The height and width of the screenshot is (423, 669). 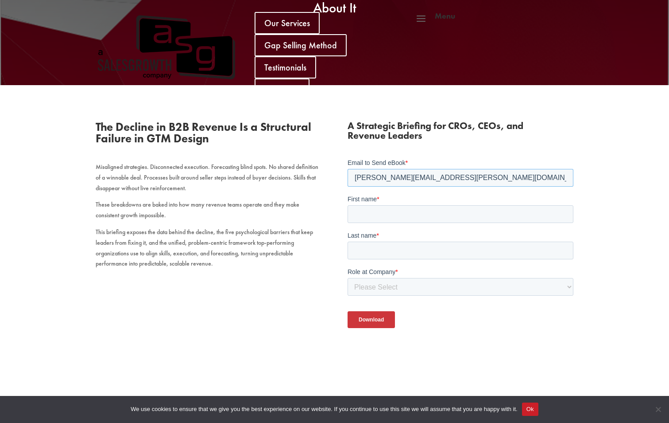 What do you see at coordinates (282, 89) in the screenshot?
I see `a: Resources` at bounding box center [282, 89].